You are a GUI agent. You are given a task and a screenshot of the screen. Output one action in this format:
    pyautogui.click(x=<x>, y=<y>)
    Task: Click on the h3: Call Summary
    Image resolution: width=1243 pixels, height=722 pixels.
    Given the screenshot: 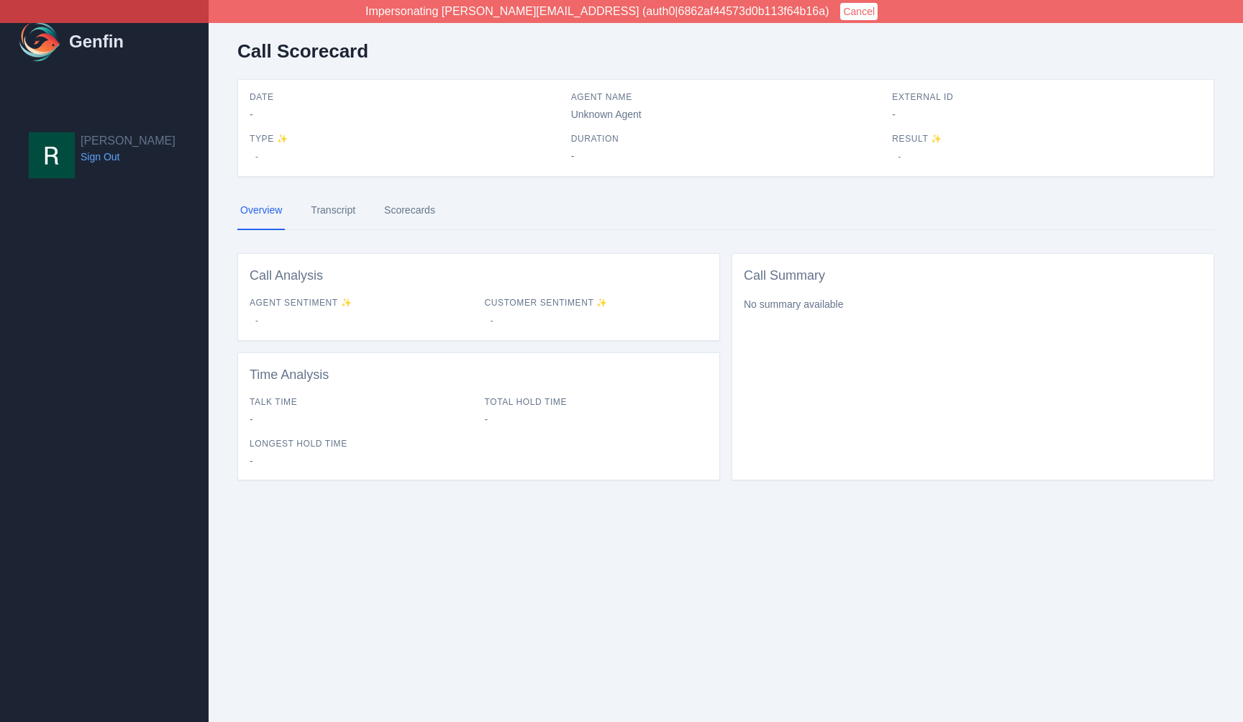 What is the action you would take?
    pyautogui.click(x=972, y=275)
    